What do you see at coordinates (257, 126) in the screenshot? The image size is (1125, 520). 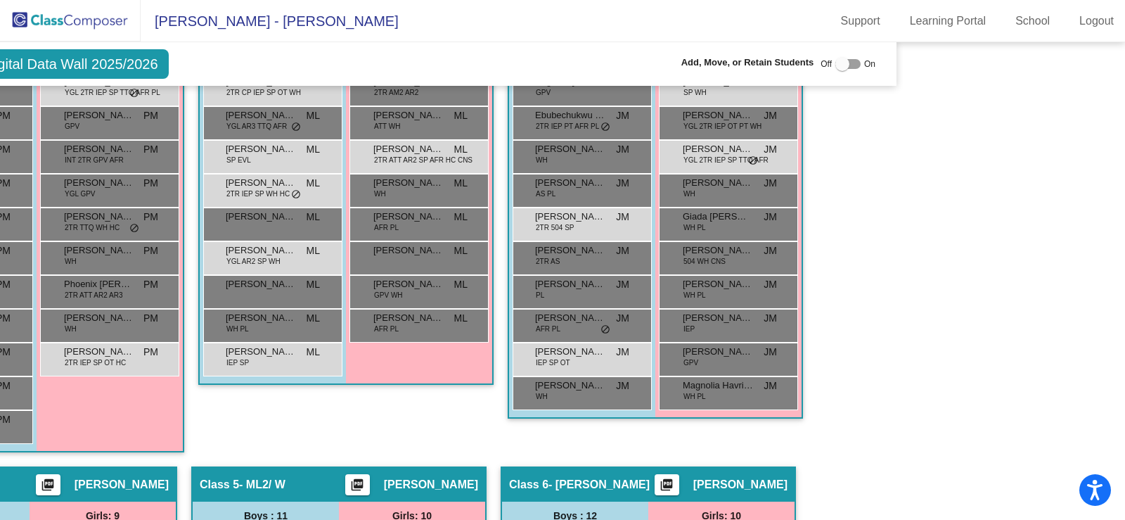 I see `span: YGL AR3 TTQ AFR` at bounding box center [257, 126].